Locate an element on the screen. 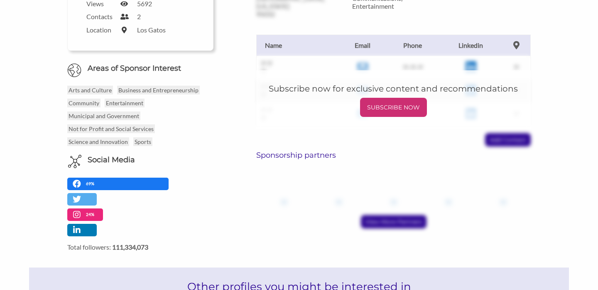 The height and width of the screenshot is (290, 598). label: Los Gatos is located at coordinates (151, 30).